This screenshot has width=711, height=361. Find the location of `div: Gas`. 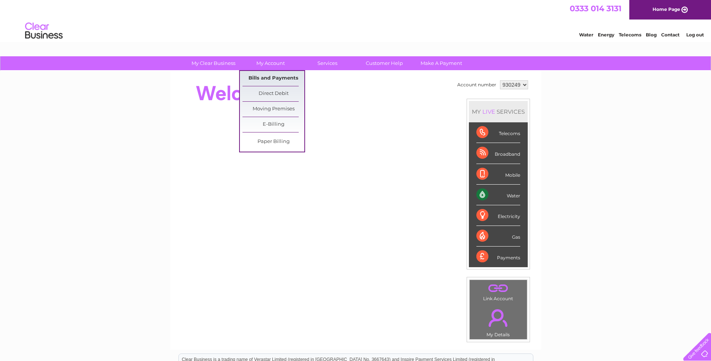

div: Gas is located at coordinates (498, 236).